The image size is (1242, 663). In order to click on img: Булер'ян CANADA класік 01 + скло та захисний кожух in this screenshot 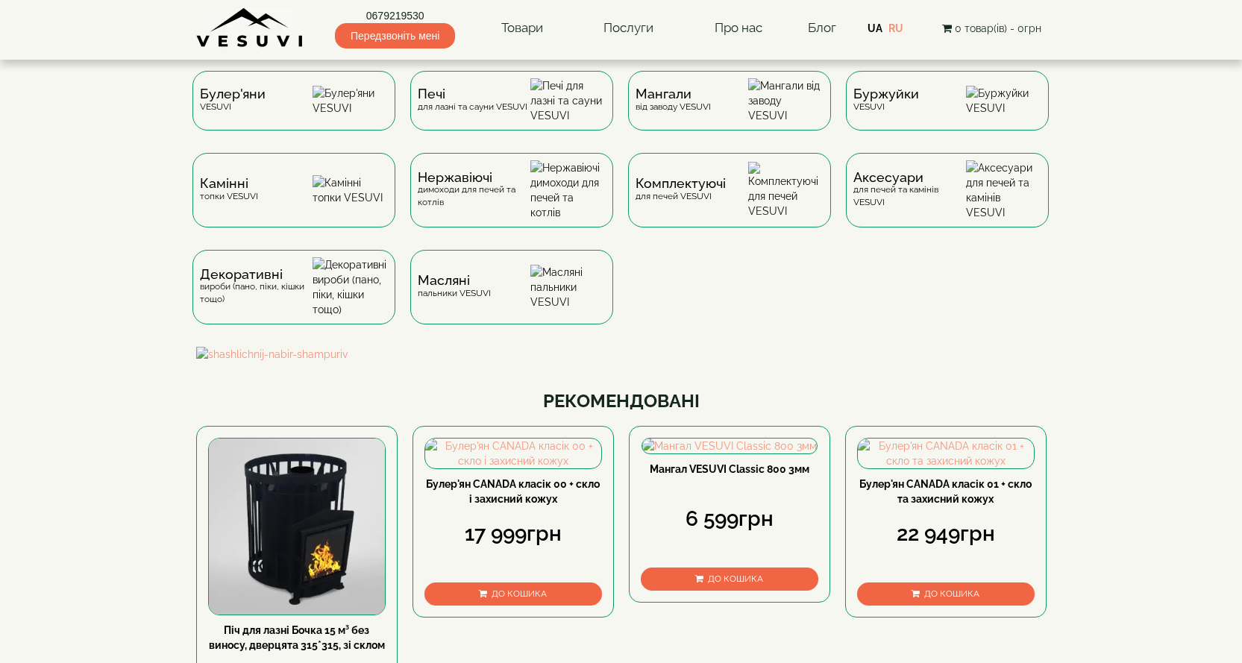, I will do `click(946, 454)`.